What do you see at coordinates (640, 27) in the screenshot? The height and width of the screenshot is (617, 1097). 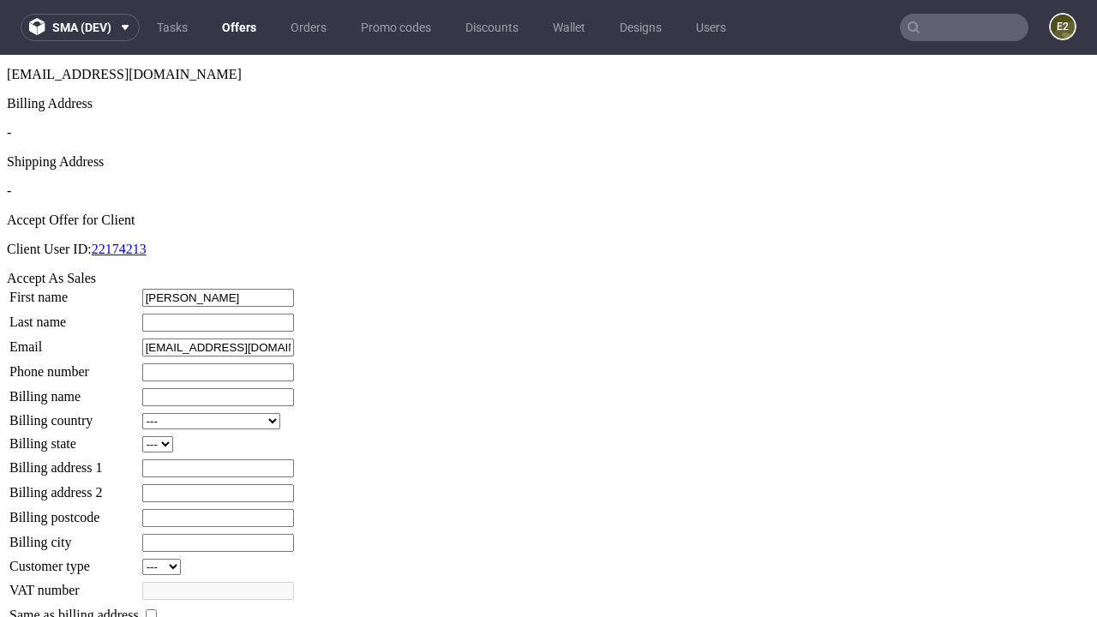 I see `a: Designs` at bounding box center [640, 27].